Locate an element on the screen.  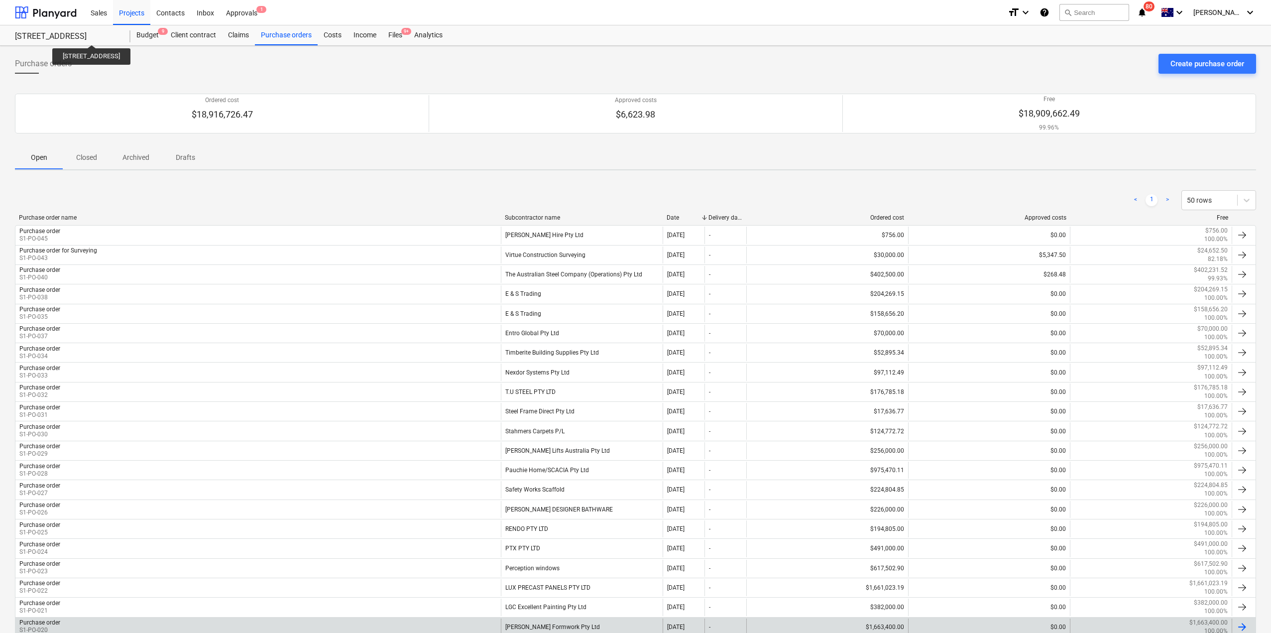
p: $256,000.00 is located at coordinates (1211, 446).